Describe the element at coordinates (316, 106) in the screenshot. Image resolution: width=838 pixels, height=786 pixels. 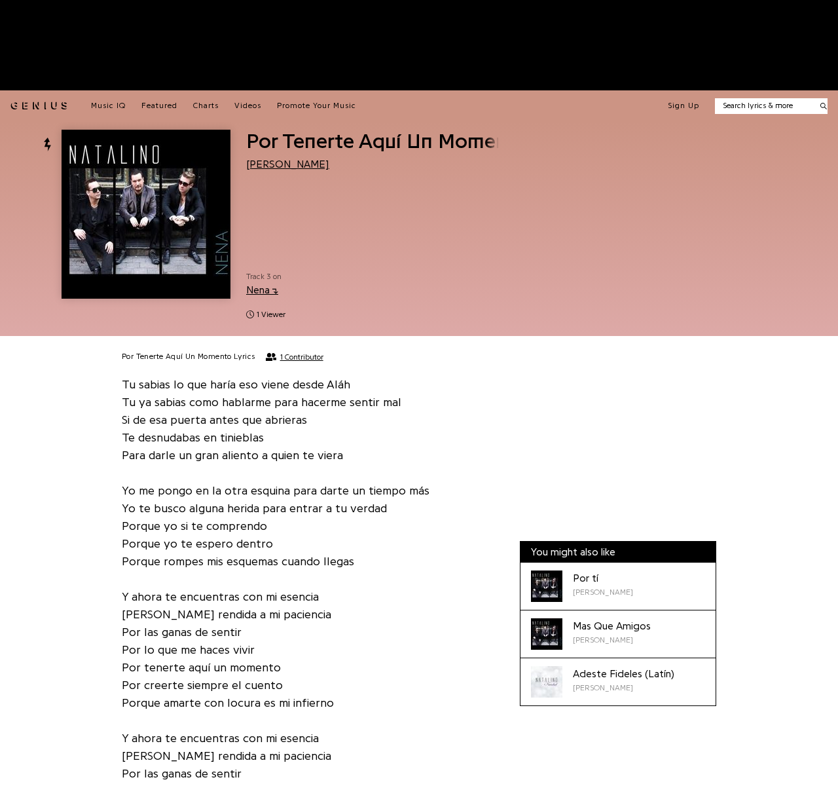
I see `a: Promote Your Music` at that location.